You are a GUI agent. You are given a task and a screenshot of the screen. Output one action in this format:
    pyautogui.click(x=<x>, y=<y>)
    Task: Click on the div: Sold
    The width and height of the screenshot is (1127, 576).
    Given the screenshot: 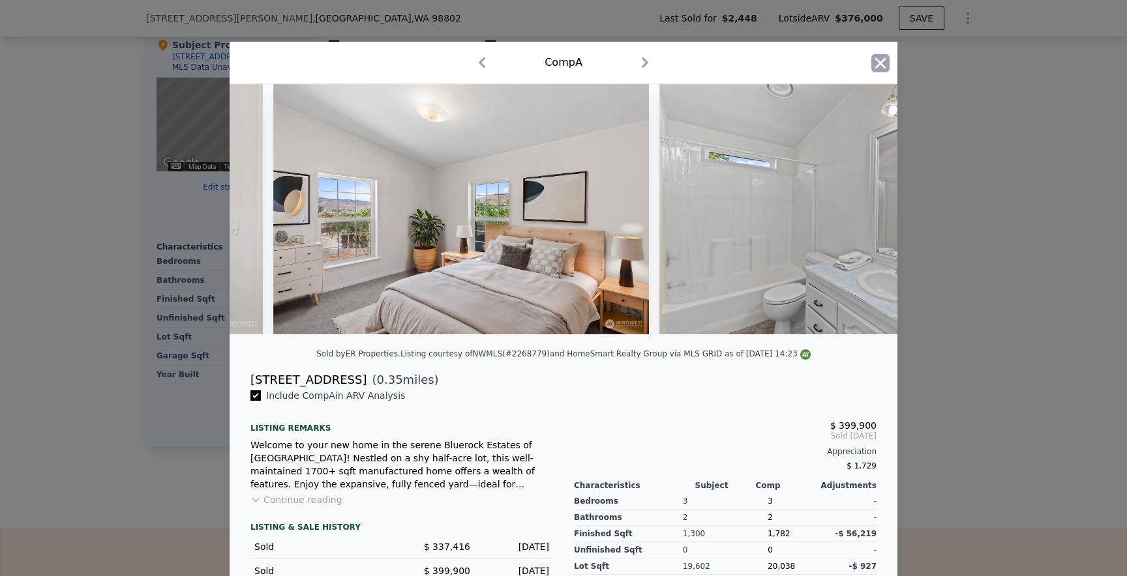 What is the action you would take?
    pyautogui.click(x=323, y=547)
    